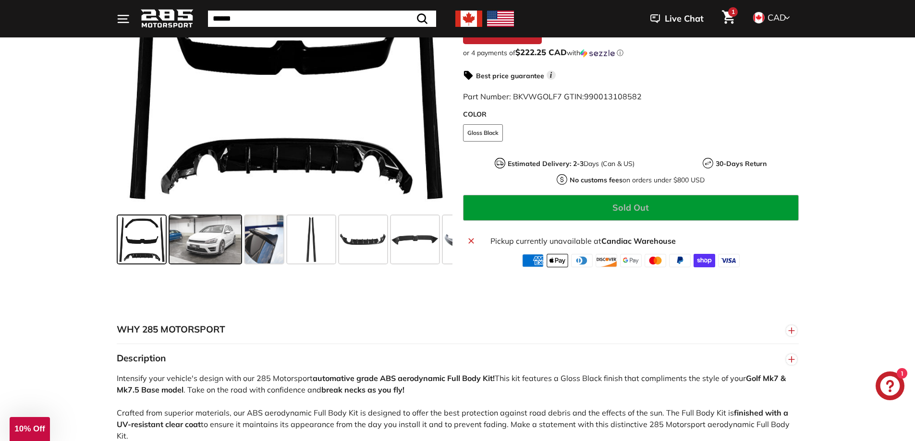 The height and width of the screenshot is (441, 915). What do you see at coordinates (581, 261) in the screenshot?
I see `img: diners_club` at bounding box center [581, 261].